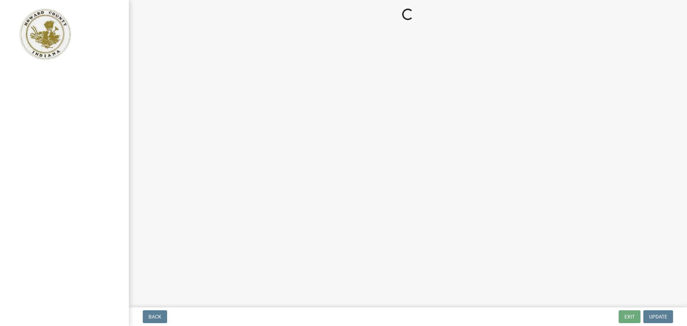 The image size is (687, 326). I want to click on button: Update, so click(658, 317).